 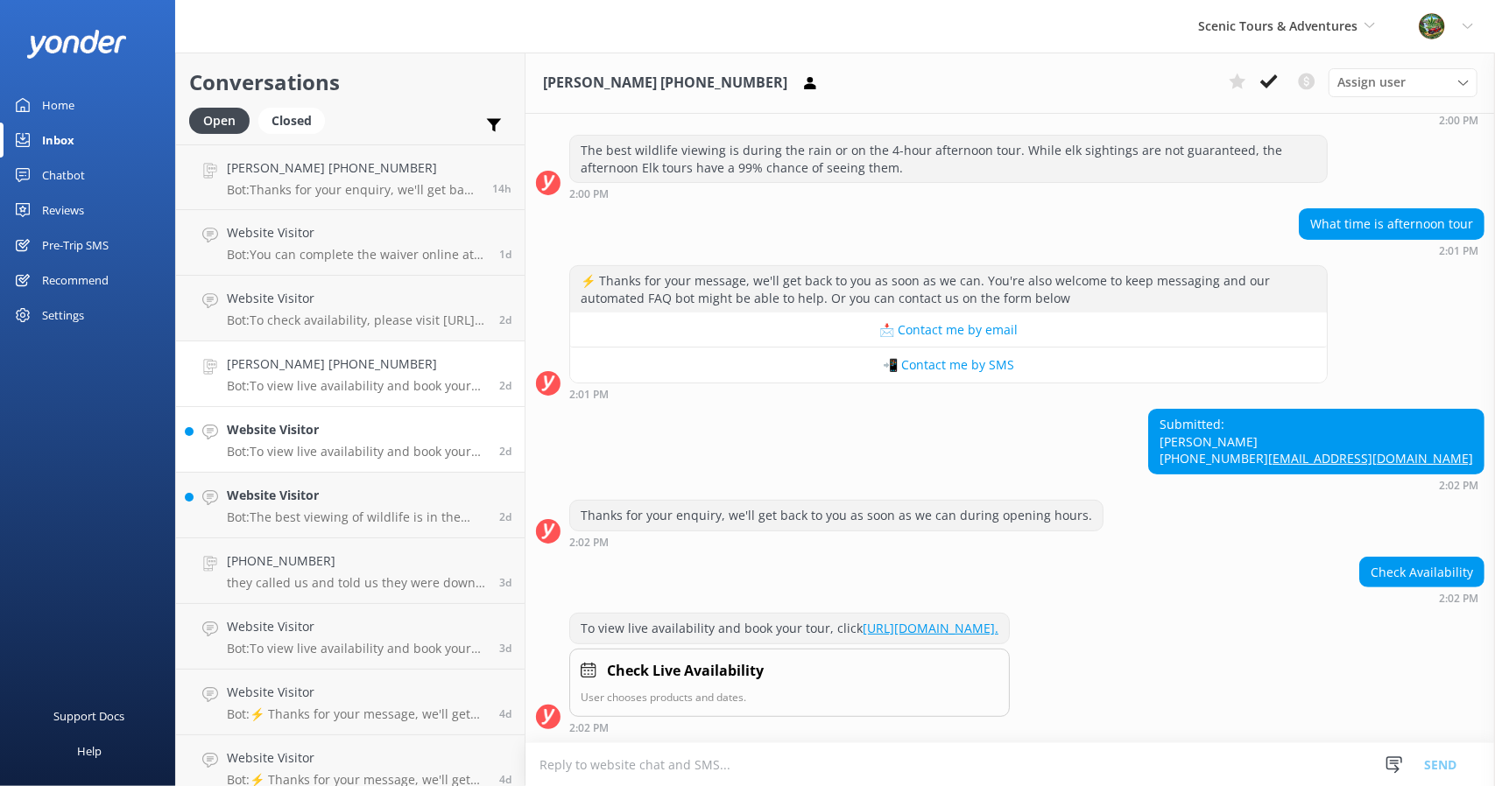 What do you see at coordinates (505, 582) in the screenshot?
I see `span: Oct 11 2025 09:30am (UTC -04:00) America/New_York` at bounding box center [505, 582].